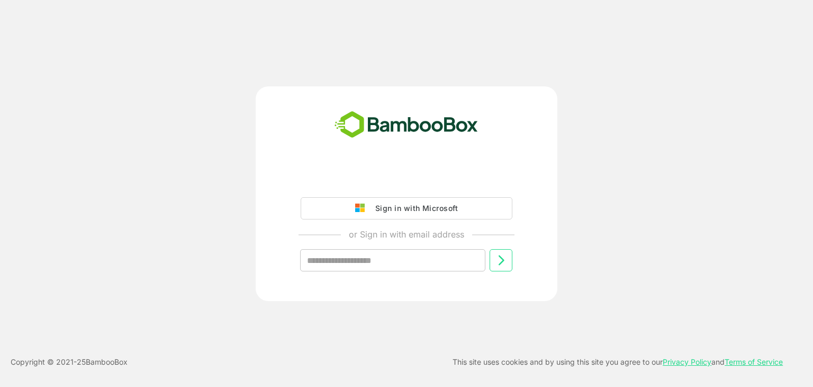 The width and height of the screenshot is (813, 387). Describe the element at coordinates (618, 362) in the screenshot. I see `p: This site uses cookies and by using this site you agree to our and` at that location.